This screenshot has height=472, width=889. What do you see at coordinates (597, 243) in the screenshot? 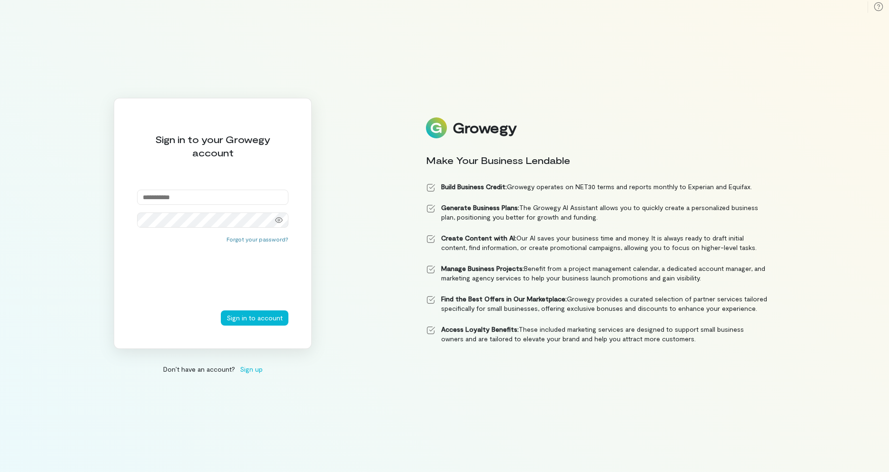
I see `li: Our AI saves your business time and money. It is always ready to draft initial content, find info...` at bounding box center [597, 243].